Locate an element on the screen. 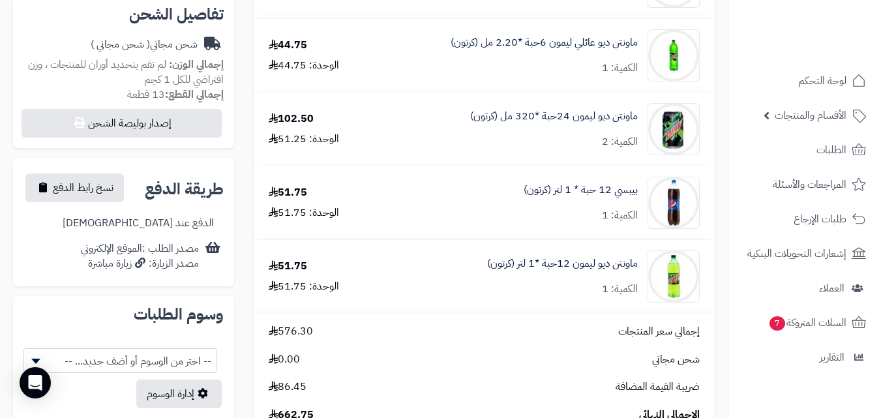 The image size is (881, 418). img: 1747594532-18409223-8150-4f06-d44a-9c8685d0-90x90.jpg is located at coordinates (674, 203).